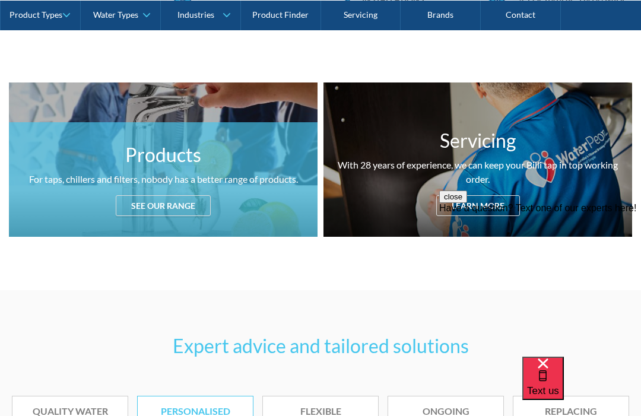  I want to click on h3: Products, so click(163, 155).